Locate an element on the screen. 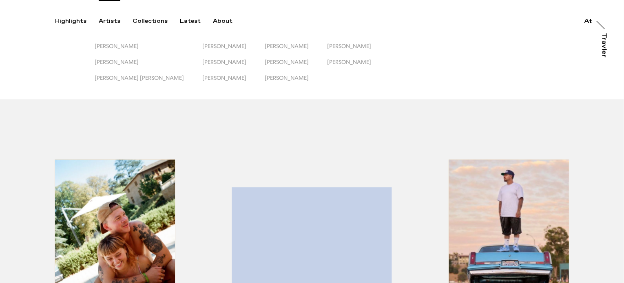 The width and height of the screenshot is (624, 283). button: Latest is located at coordinates (196, 21).